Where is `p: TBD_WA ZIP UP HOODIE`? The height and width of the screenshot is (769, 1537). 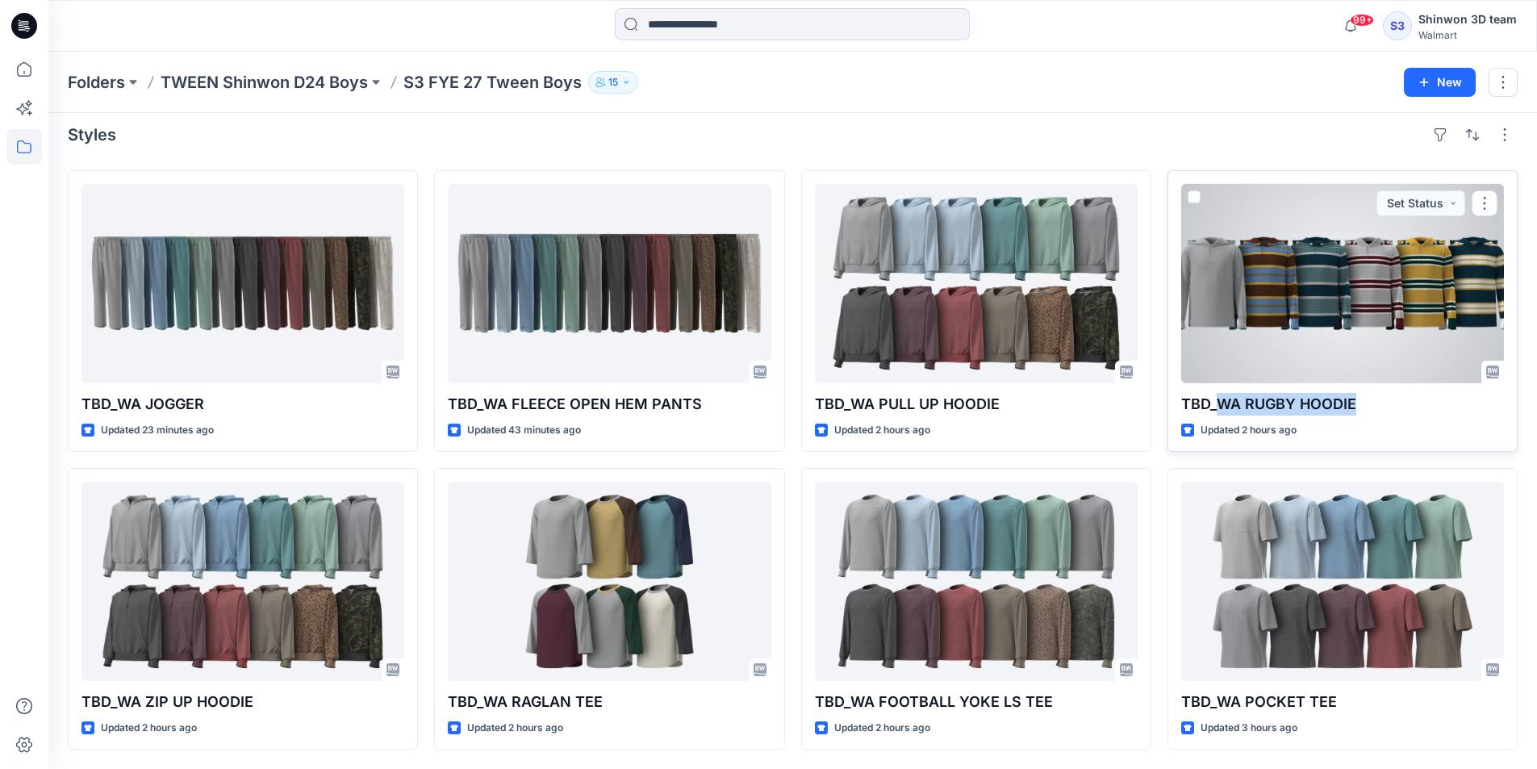
p: TBD_WA ZIP UP HOODIE is located at coordinates (243, 702).